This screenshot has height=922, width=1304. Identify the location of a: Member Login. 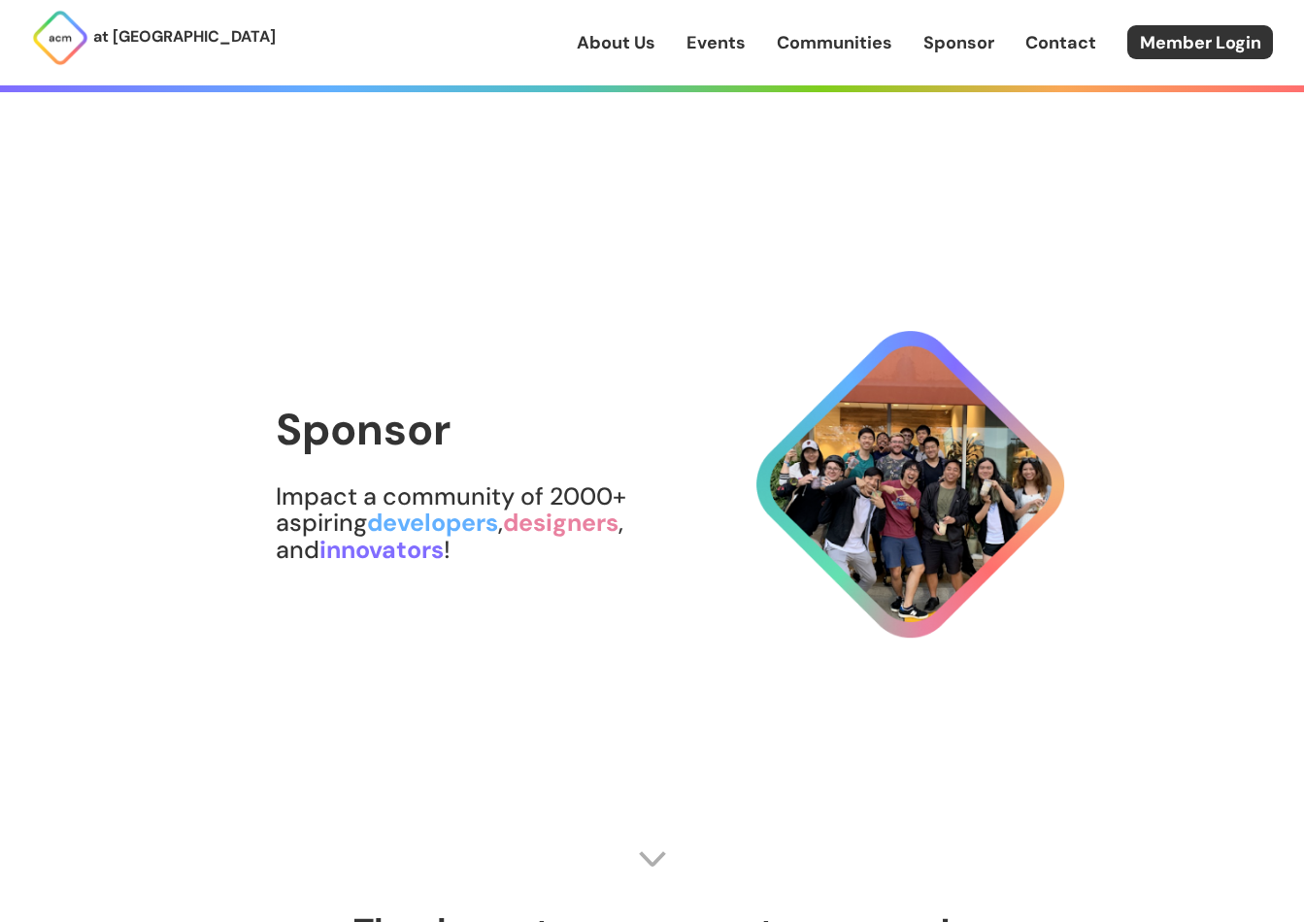
(1200, 42).